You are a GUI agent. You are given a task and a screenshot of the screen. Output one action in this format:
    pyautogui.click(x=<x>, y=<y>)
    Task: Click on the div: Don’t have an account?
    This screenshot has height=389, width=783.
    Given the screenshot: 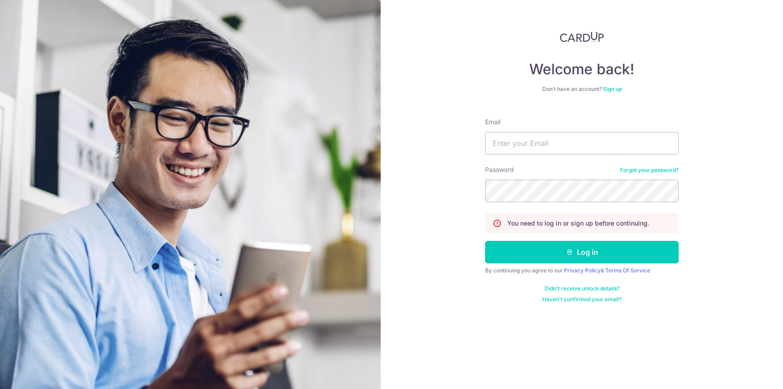 What is the action you would take?
    pyautogui.click(x=582, y=89)
    